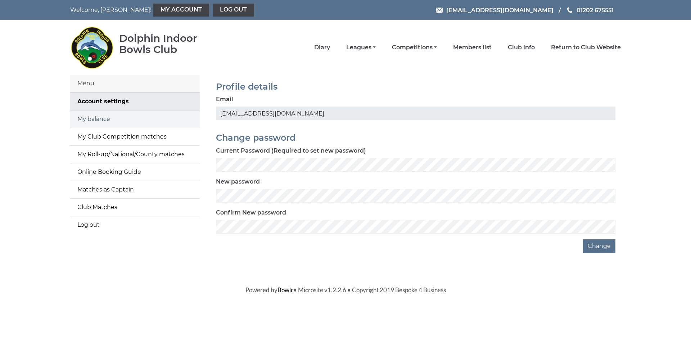 The image size is (691, 343). Describe the element at coordinates (135, 119) in the screenshot. I see `a: My balance` at that location.